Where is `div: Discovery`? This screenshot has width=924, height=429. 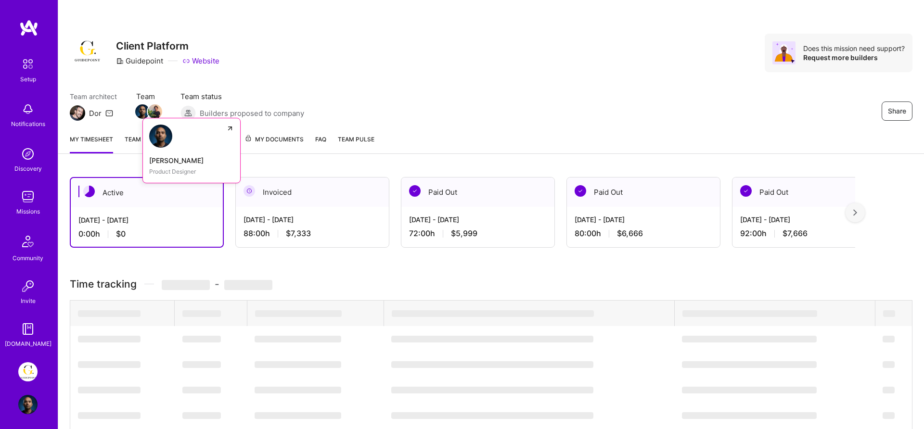
div: Discovery is located at coordinates (28, 168).